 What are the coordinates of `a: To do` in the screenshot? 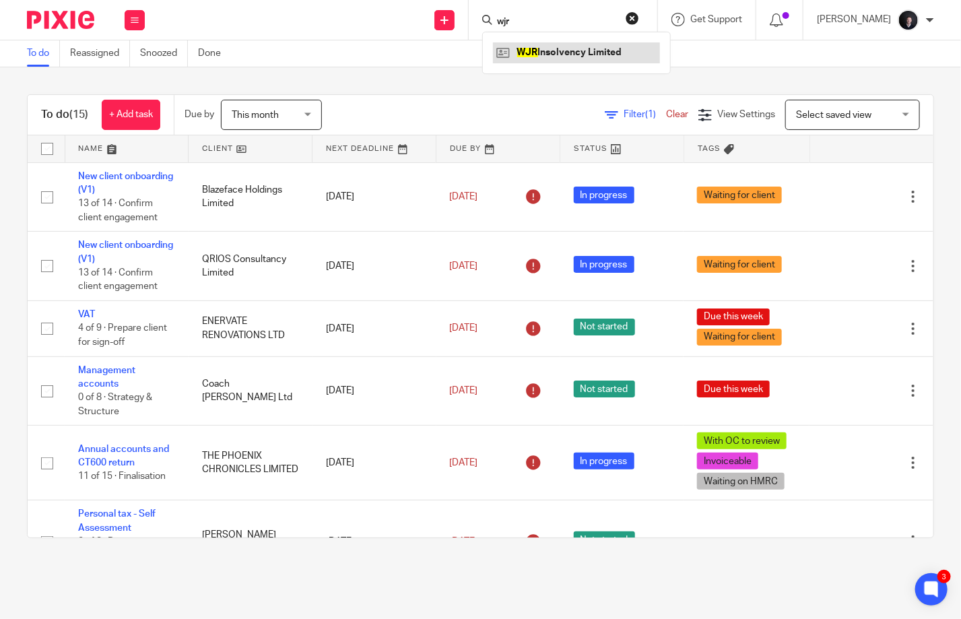 It's located at (43, 53).